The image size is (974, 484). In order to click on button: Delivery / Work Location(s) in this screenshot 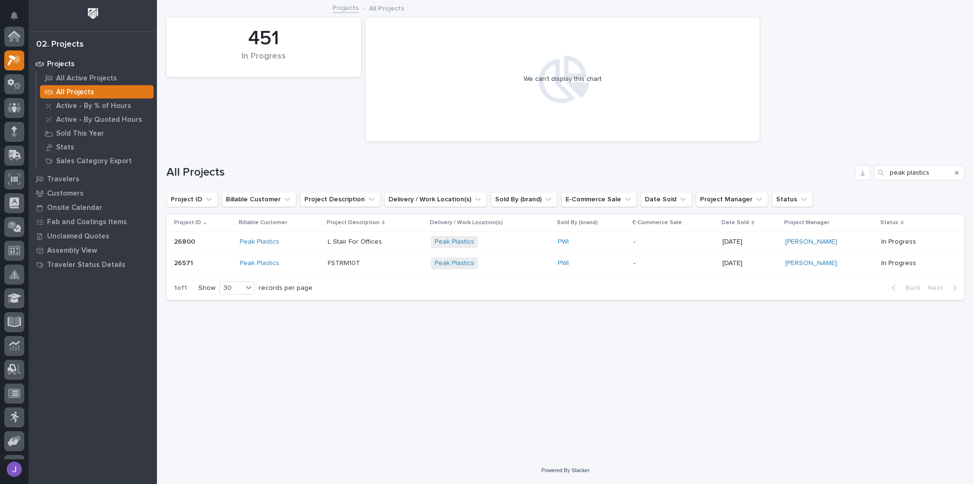, I will do `click(436, 199)`.